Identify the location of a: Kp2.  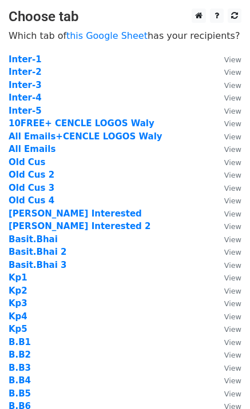
(18, 291).